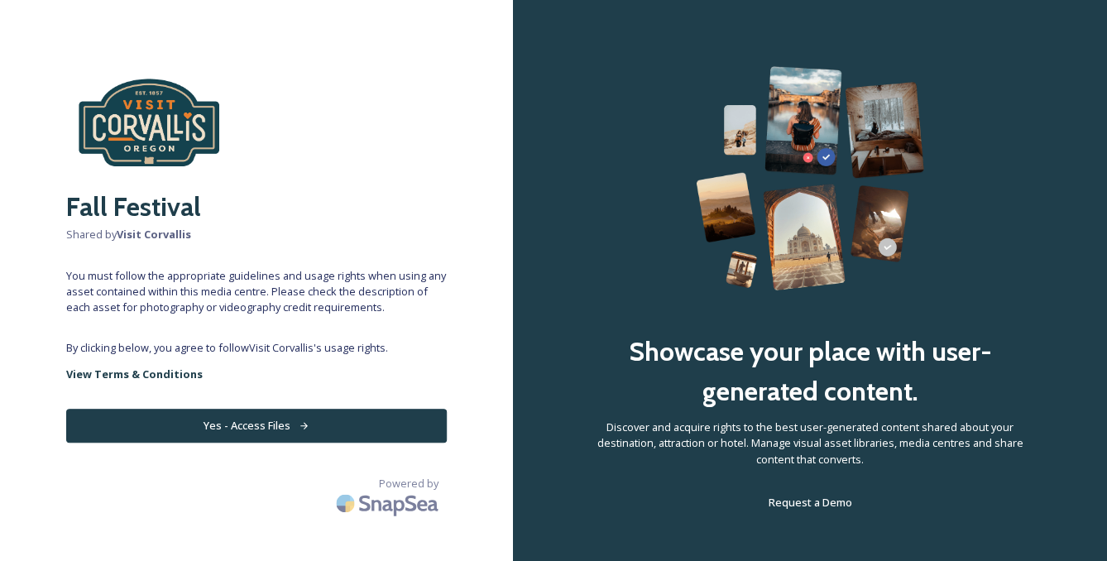 The height and width of the screenshot is (561, 1107). What do you see at coordinates (154, 234) in the screenshot?
I see `strong: Visit Corvallis` at bounding box center [154, 234].